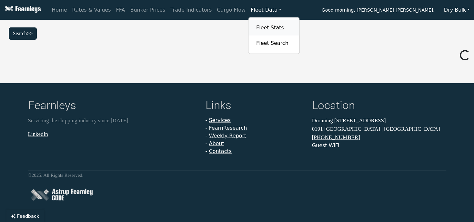  I want to click on a: FearnResearch, so click(228, 128).